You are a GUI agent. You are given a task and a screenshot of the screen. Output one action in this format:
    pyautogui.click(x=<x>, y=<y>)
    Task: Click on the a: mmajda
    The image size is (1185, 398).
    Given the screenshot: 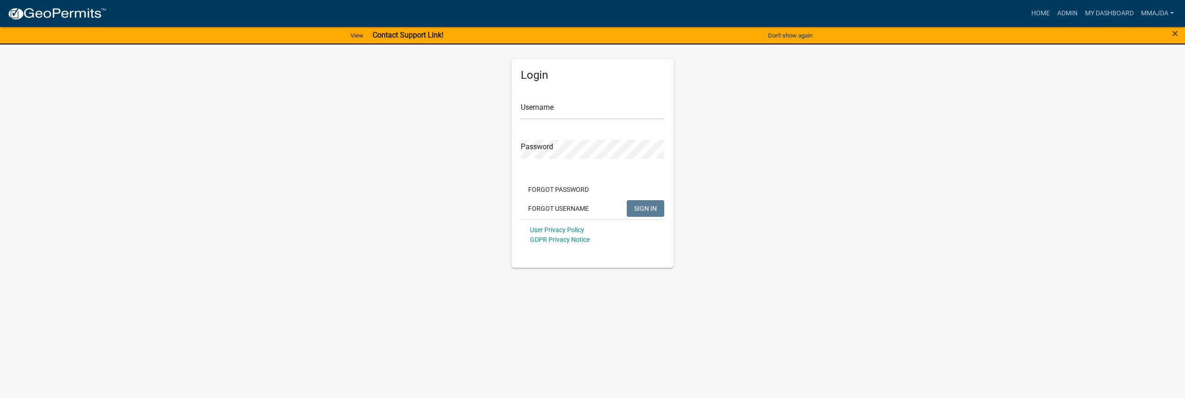 What is the action you would take?
    pyautogui.click(x=1157, y=13)
    